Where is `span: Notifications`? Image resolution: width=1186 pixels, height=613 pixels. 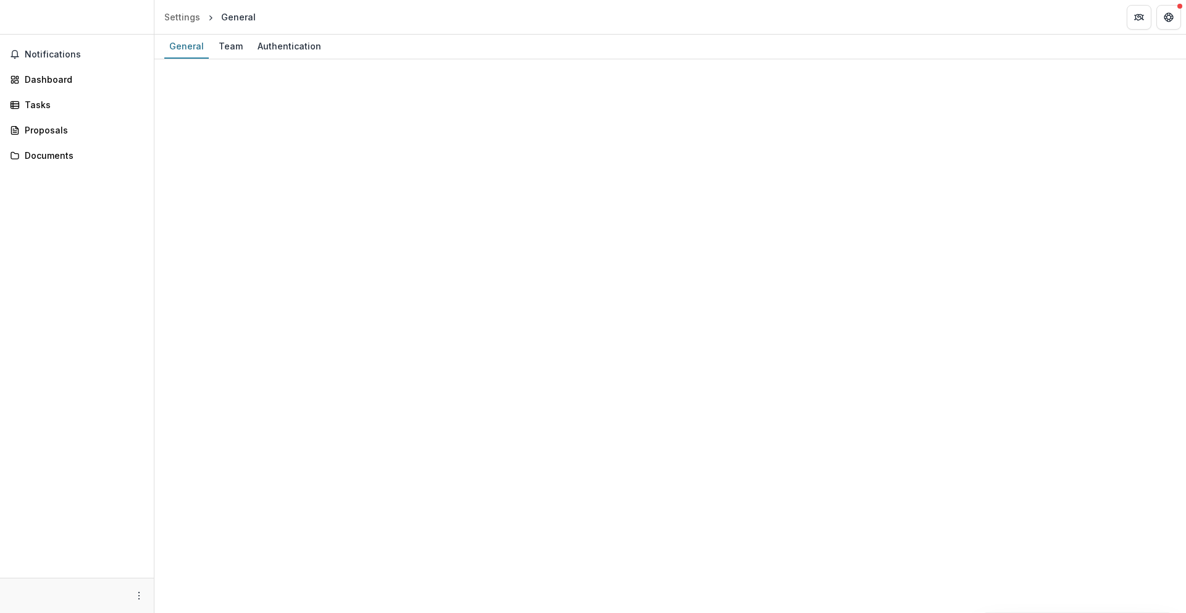 span: Notifications is located at coordinates (84, 54).